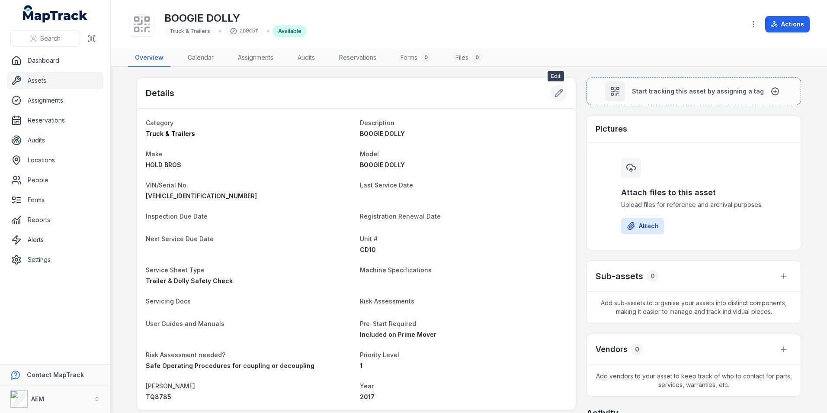 Image resolution: width=827 pixels, height=413 pixels. Describe the element at coordinates (361, 365) in the screenshot. I see `span: 1` at that location.